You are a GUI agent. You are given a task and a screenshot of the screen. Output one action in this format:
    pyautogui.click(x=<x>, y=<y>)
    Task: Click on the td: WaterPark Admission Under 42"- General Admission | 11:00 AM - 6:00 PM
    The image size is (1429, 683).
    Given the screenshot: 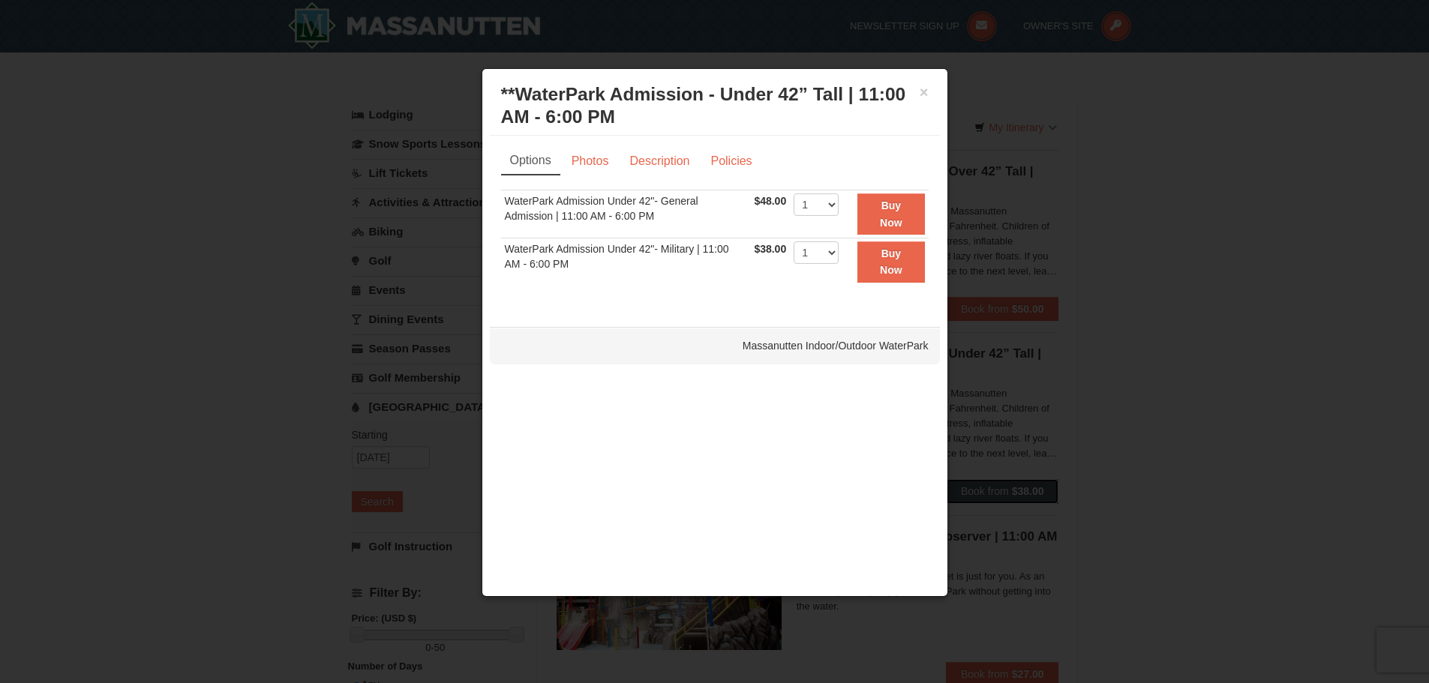 What is the action you would take?
    pyautogui.click(x=626, y=215)
    